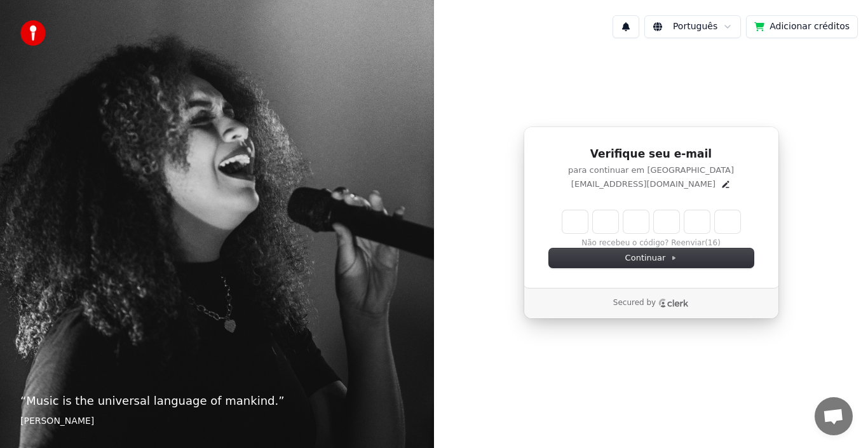 This screenshot has height=448, width=868. I want to click on a: Clerk logo, so click(674, 303).